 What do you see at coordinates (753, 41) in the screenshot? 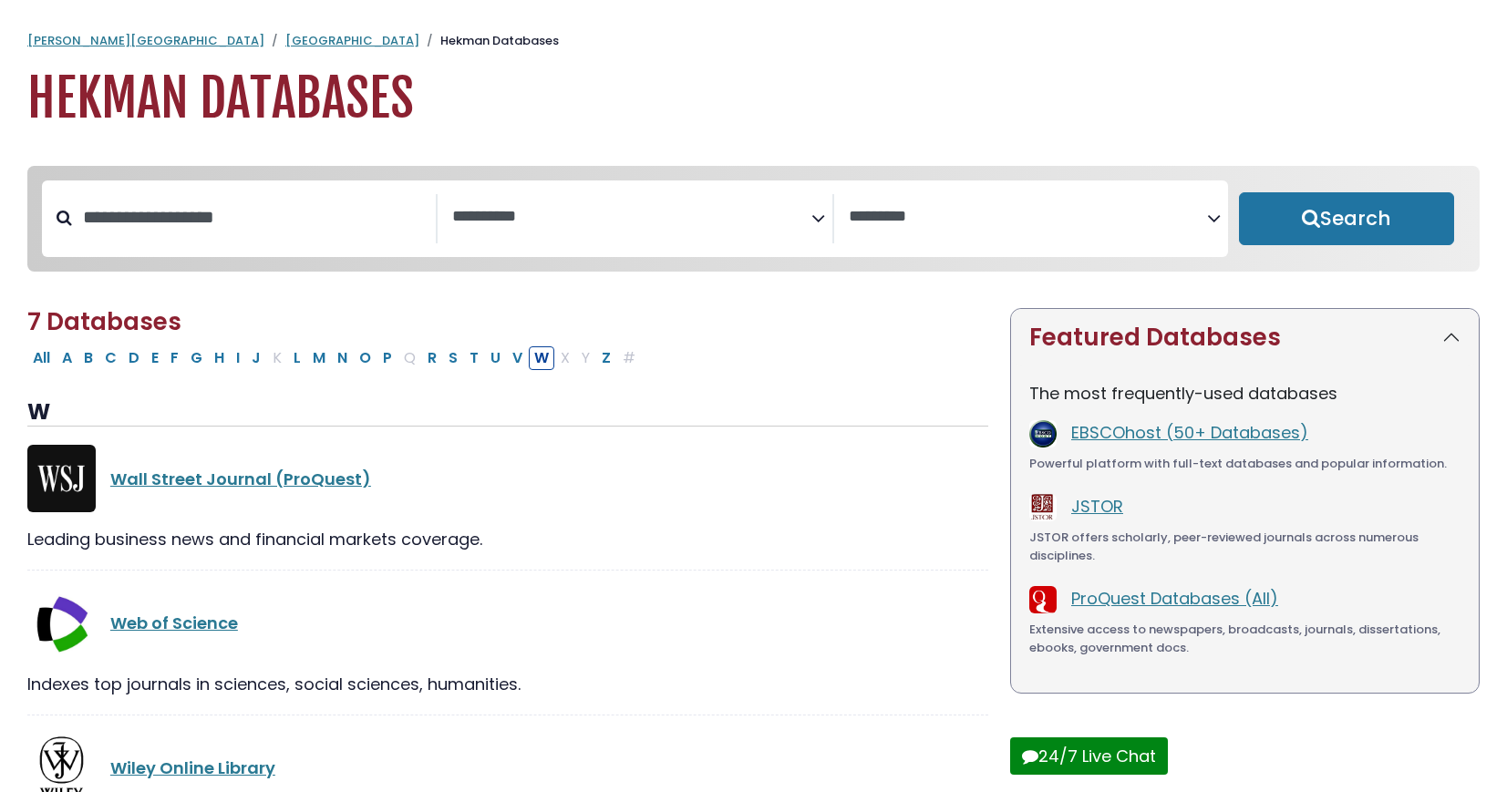
I see `nav: breadcrumb` at bounding box center [753, 41].